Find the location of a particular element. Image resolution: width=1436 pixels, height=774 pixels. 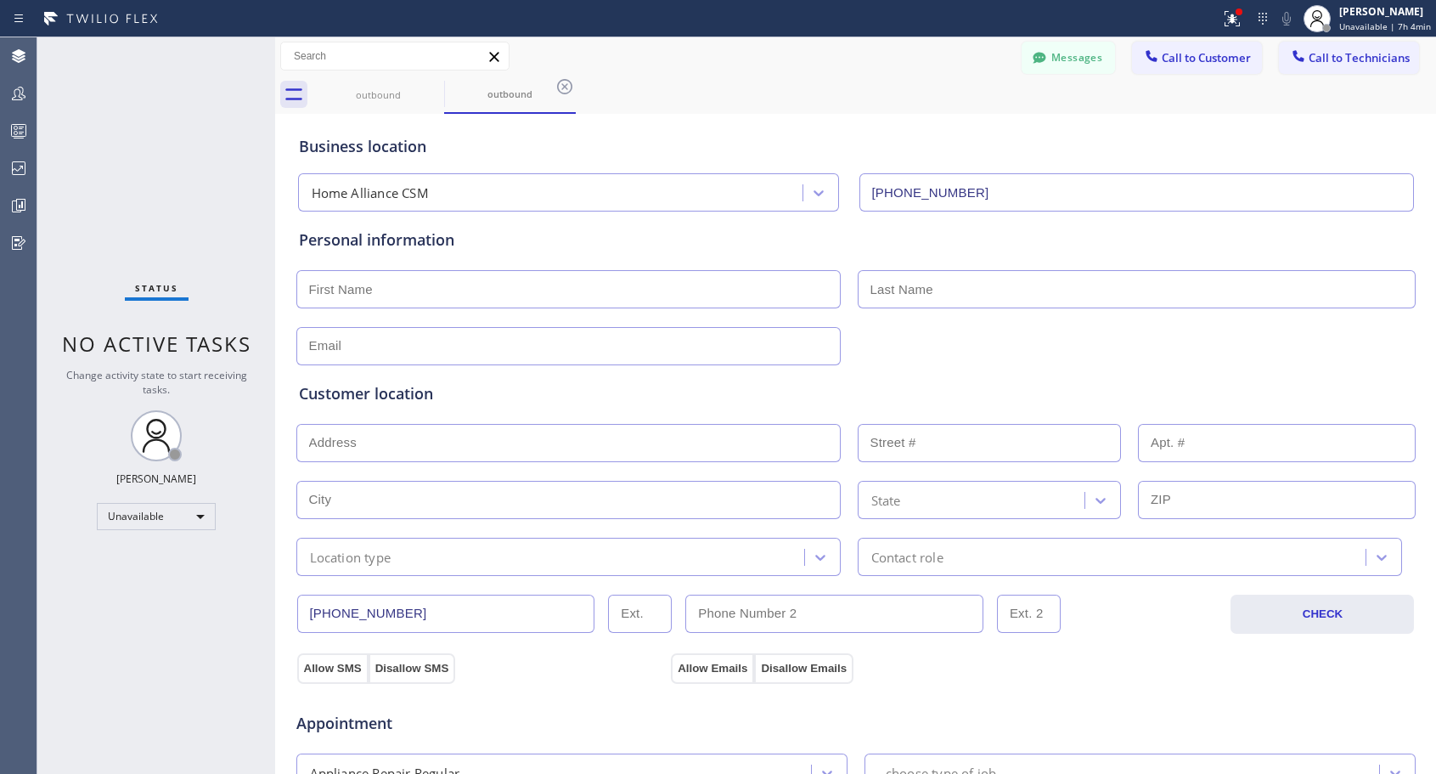

button: Messages is located at coordinates (1068, 58).